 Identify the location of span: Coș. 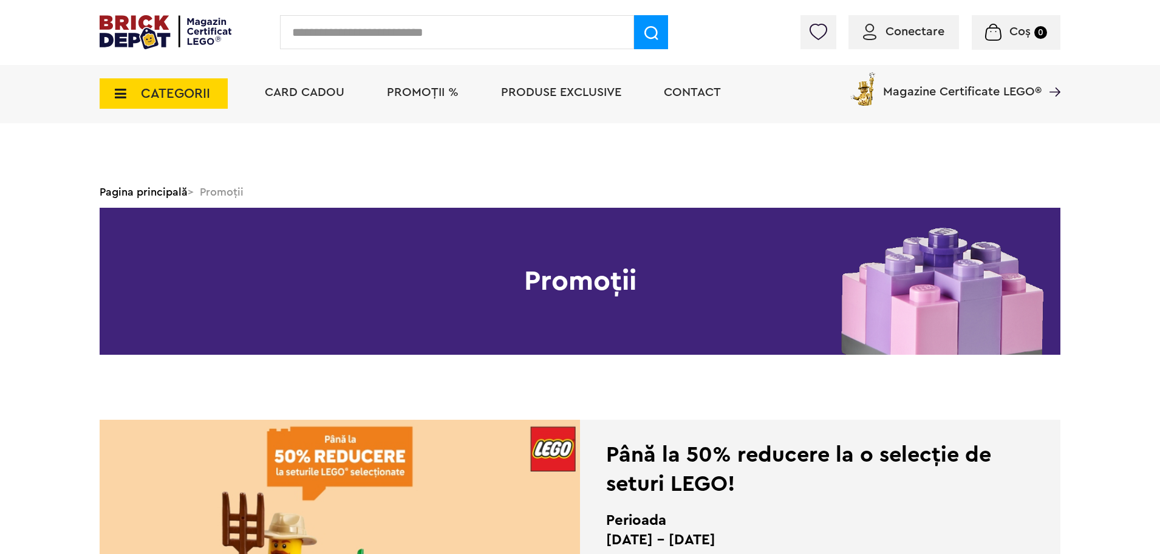
(1020, 32).